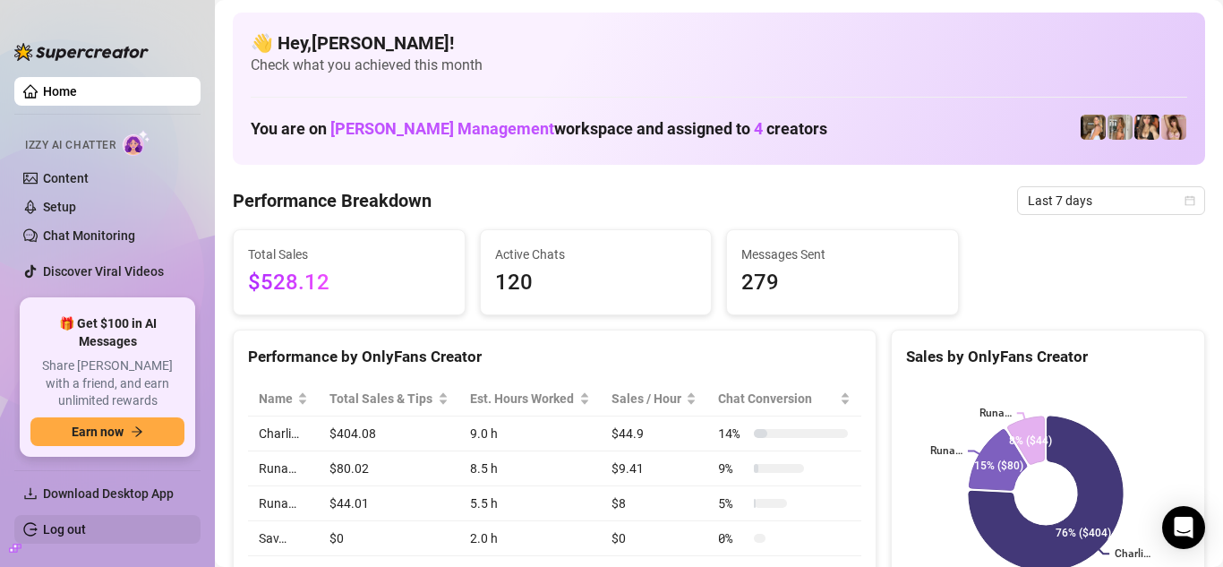 This screenshot has width=1223, height=567. What do you see at coordinates (1183, 527) in the screenshot?
I see `div: Open Intercom Messenger` at bounding box center [1183, 527].